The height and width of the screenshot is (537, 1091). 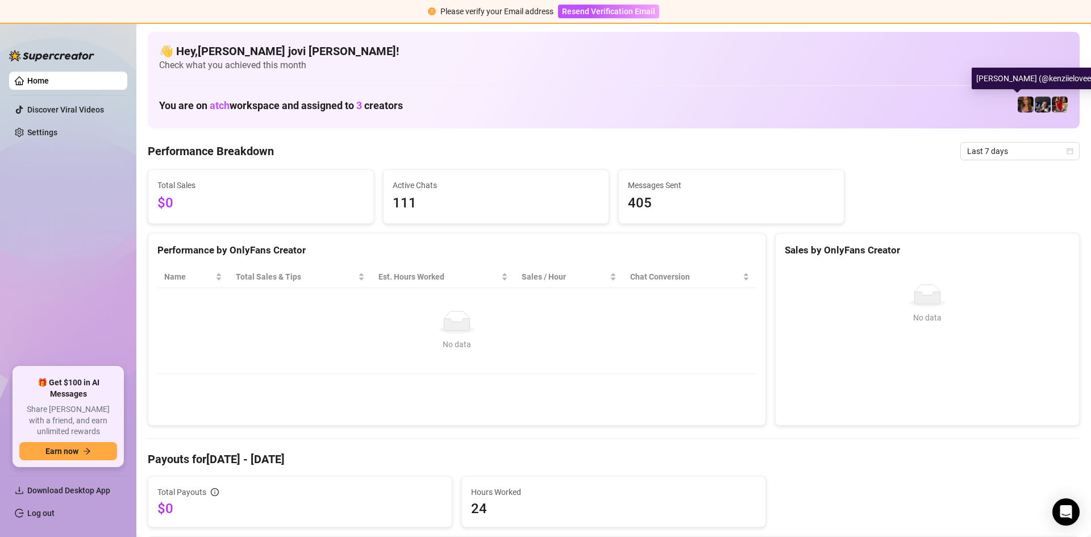 I want to click on div: Est. Hours Worked, so click(x=439, y=277).